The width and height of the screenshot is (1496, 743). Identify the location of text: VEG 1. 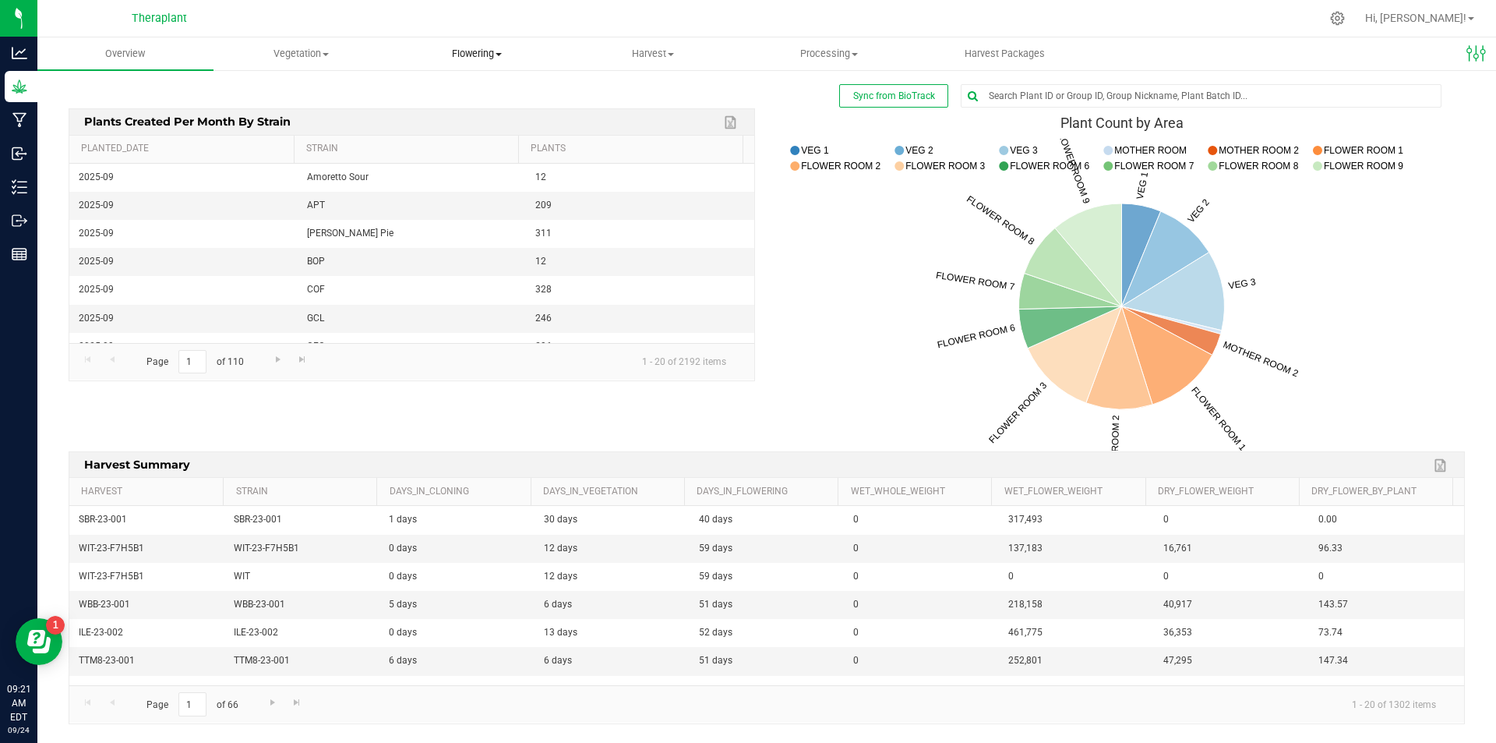
(815, 150).